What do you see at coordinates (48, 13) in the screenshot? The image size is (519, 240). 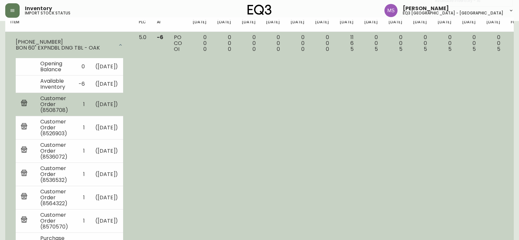 I see `h5: import stock status` at bounding box center [48, 13].